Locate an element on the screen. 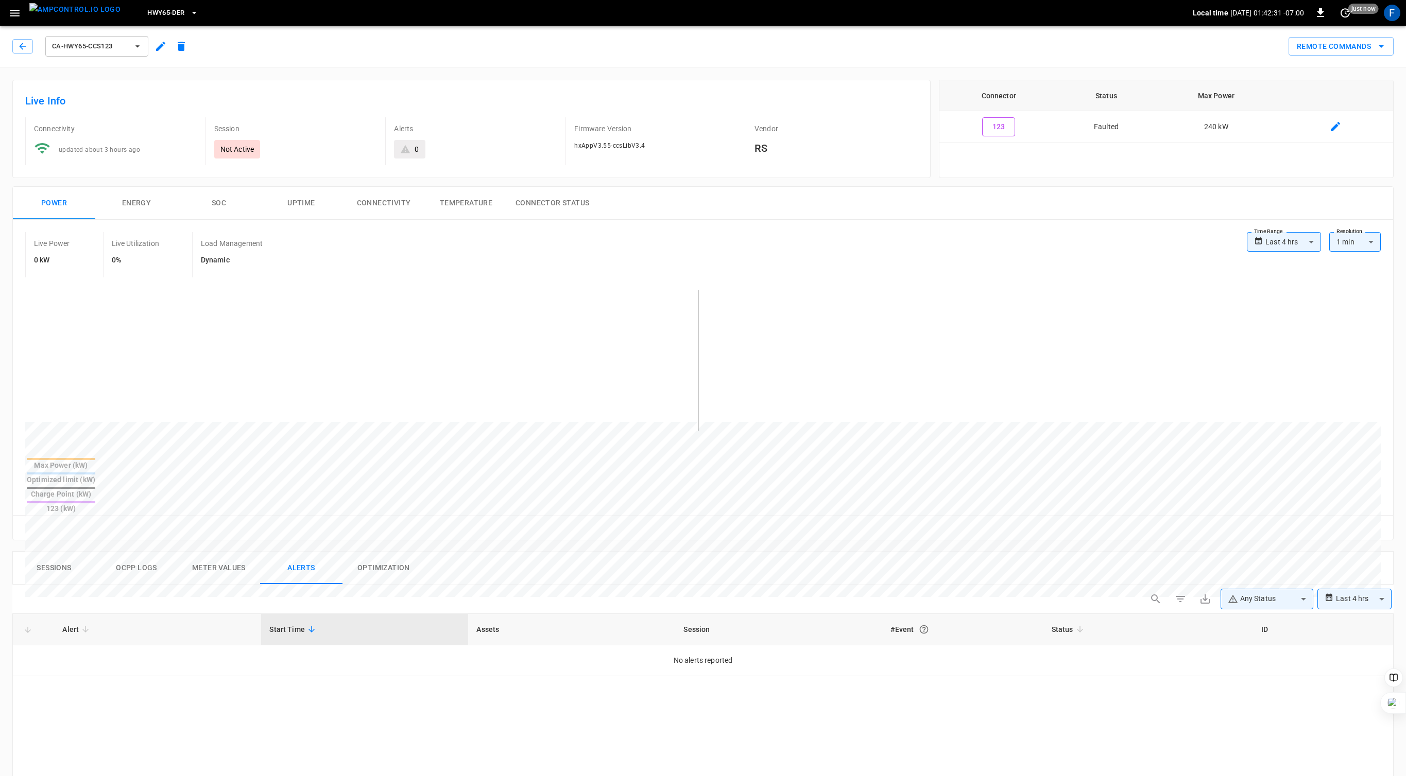  p: Alerts is located at coordinates (475, 129).